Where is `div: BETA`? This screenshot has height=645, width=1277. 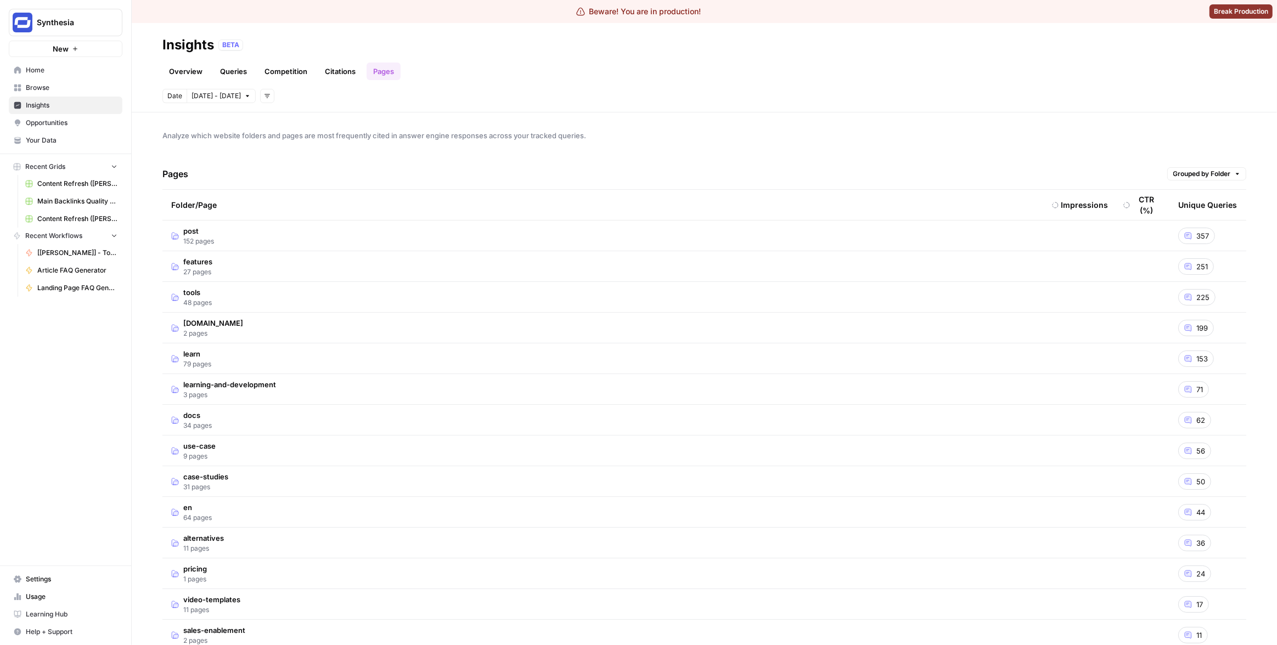
div: BETA is located at coordinates (230, 45).